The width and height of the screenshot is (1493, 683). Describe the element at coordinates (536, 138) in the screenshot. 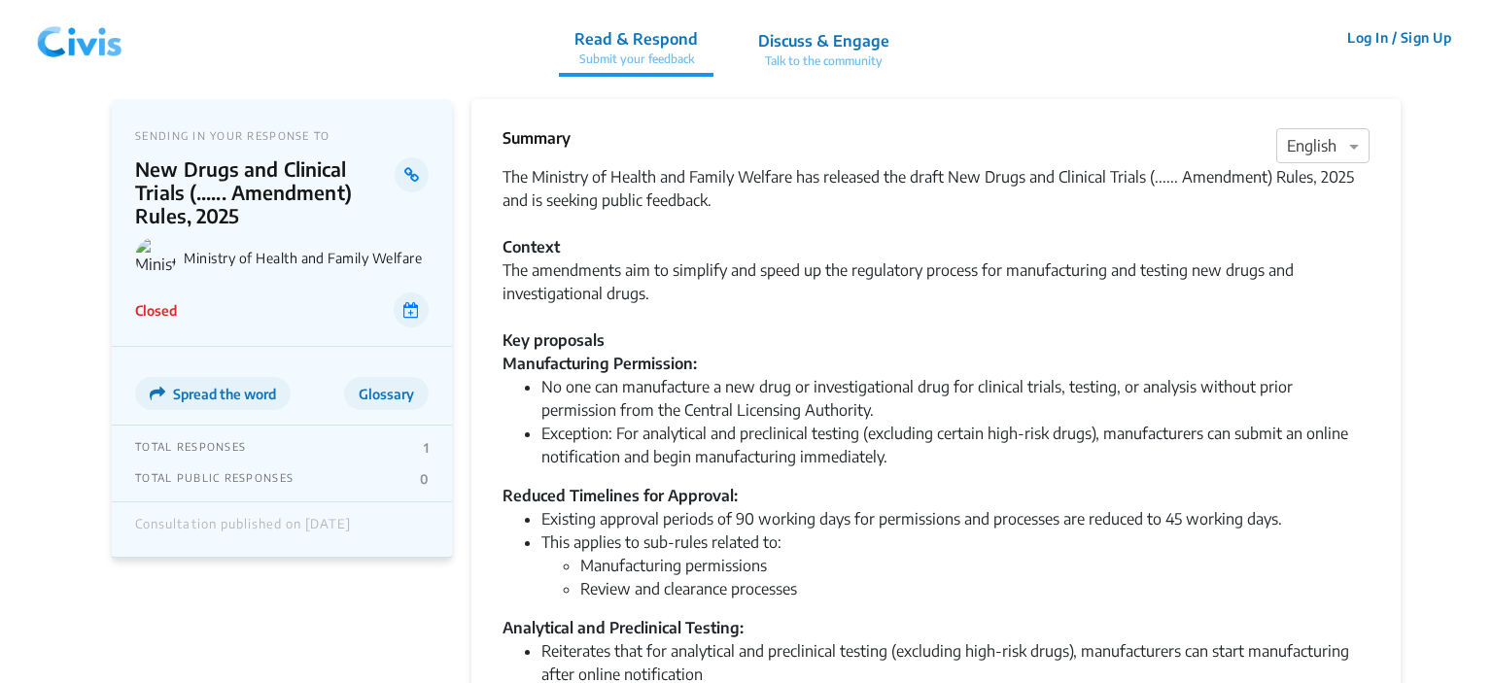

I see `p: Summary` at that location.